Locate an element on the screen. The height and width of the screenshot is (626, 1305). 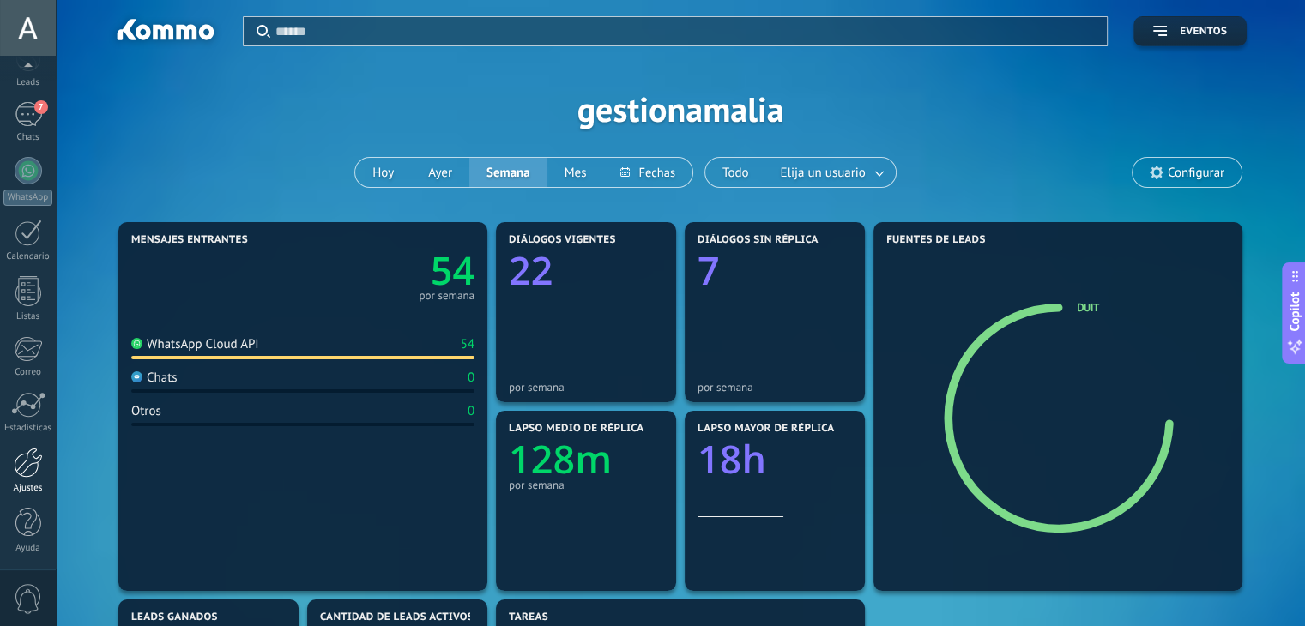
div: Correo is located at coordinates (28, 372).